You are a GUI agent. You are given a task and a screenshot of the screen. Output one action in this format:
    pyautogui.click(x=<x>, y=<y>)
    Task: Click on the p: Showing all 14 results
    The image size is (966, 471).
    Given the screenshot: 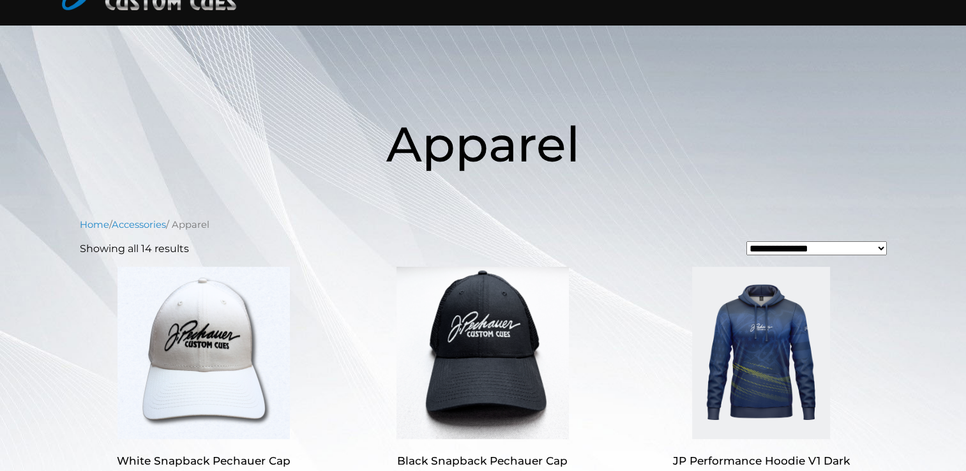 What is the action you would take?
    pyautogui.click(x=134, y=249)
    